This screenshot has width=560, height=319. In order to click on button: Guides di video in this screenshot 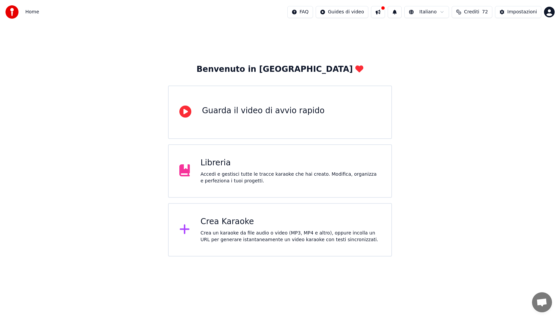, I will do `click(342, 12)`.